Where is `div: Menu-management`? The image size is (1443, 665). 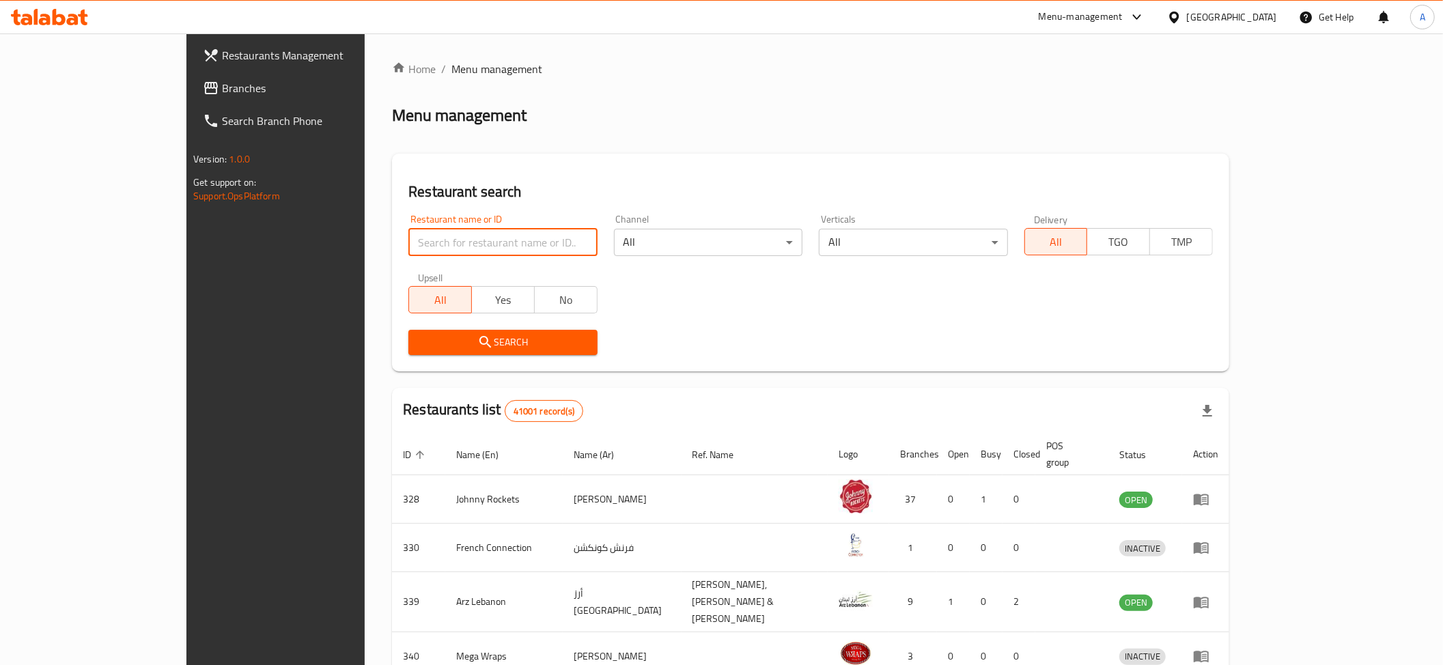 div: Menu-management is located at coordinates (1080, 17).